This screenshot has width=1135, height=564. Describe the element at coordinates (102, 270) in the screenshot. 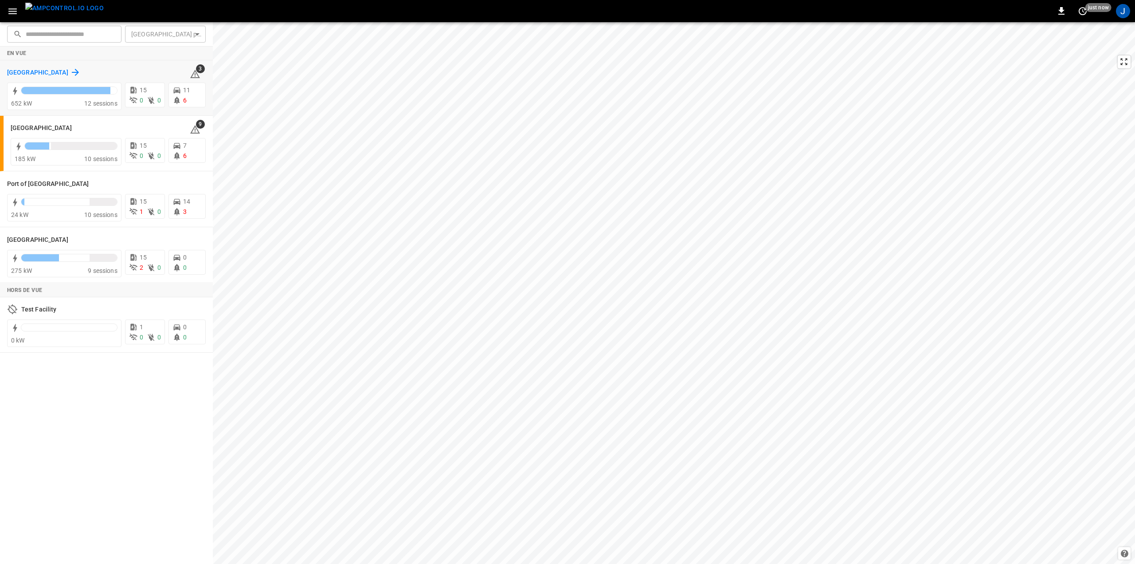

I see `span: 9 sessions` at that location.